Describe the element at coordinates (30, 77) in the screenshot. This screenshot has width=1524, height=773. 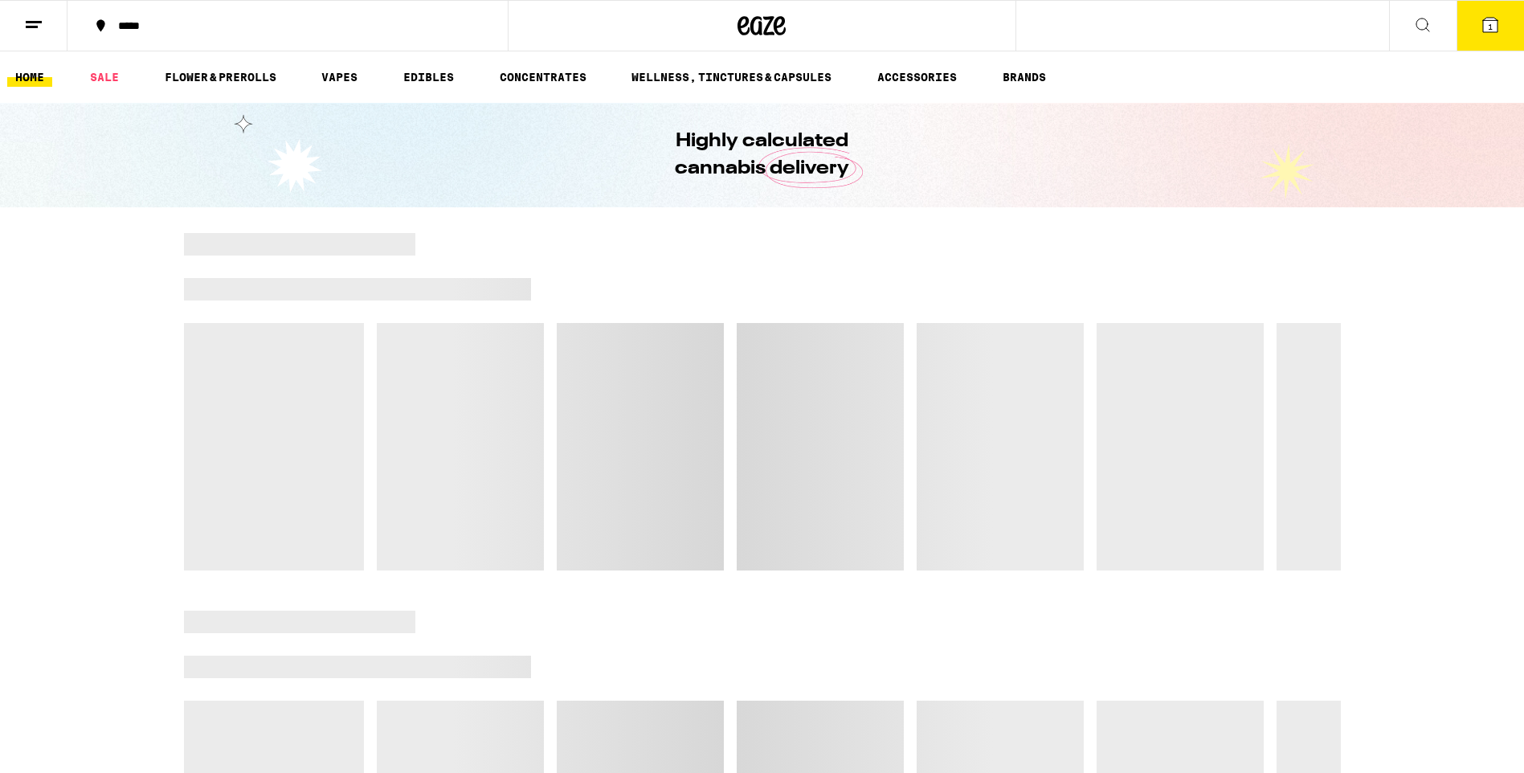
I see `a: HOME` at that location.